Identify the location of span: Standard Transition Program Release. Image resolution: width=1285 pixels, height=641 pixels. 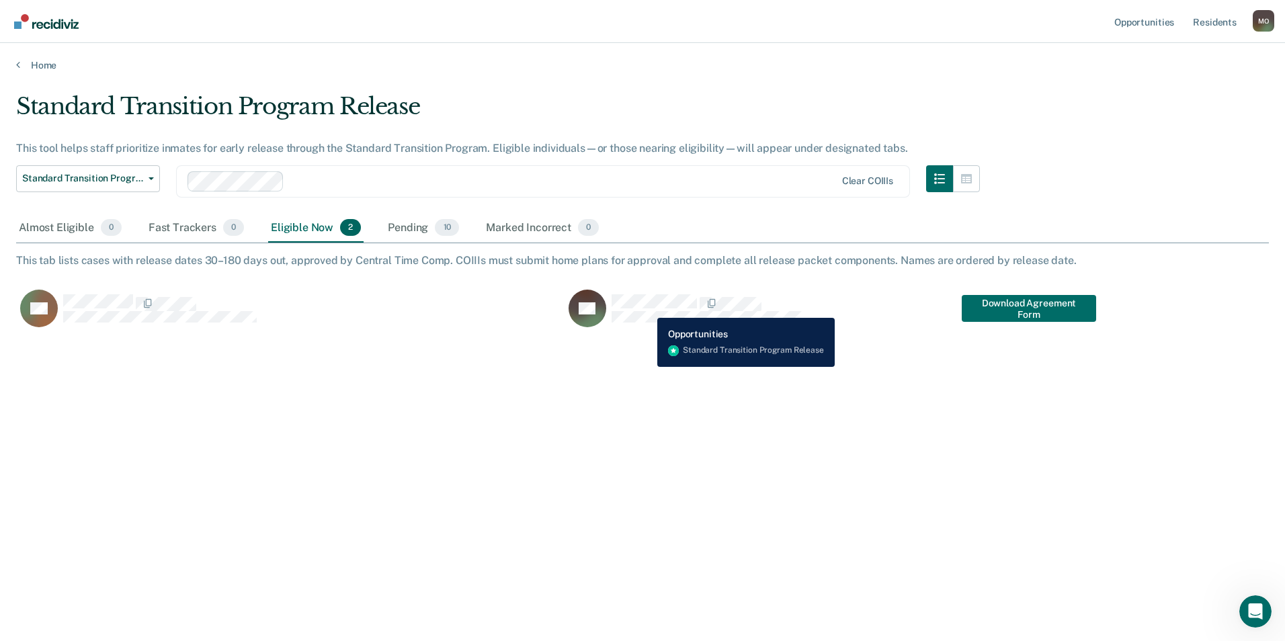
(83, 178).